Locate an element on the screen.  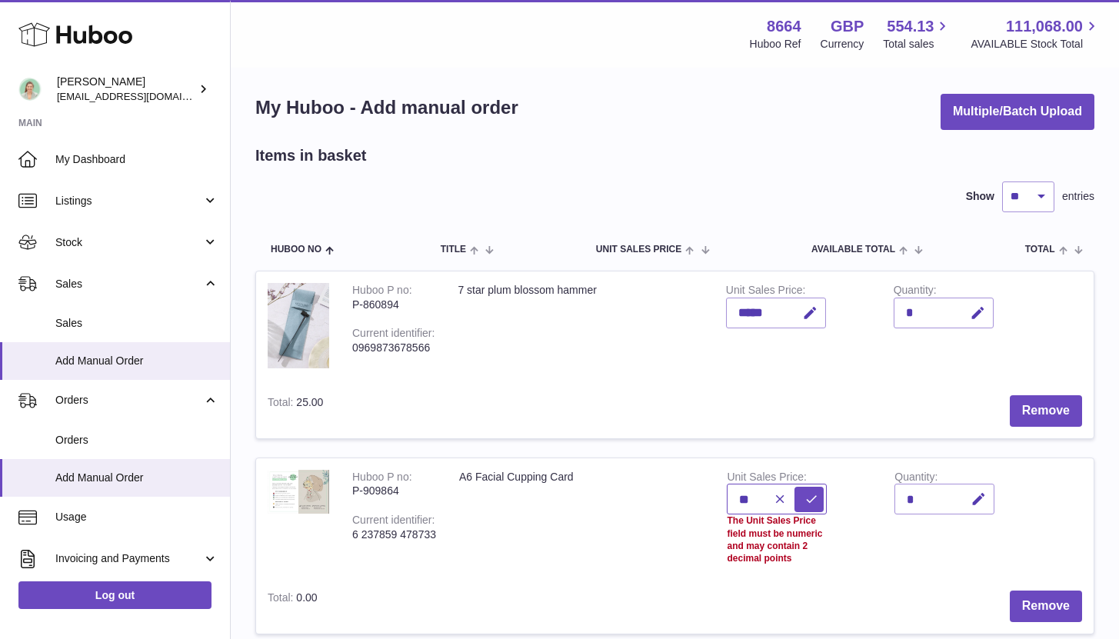
strong: 8664 is located at coordinates (784, 26).